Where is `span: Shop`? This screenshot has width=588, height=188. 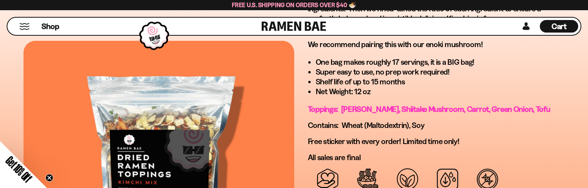 span: Shop is located at coordinates (50, 26).